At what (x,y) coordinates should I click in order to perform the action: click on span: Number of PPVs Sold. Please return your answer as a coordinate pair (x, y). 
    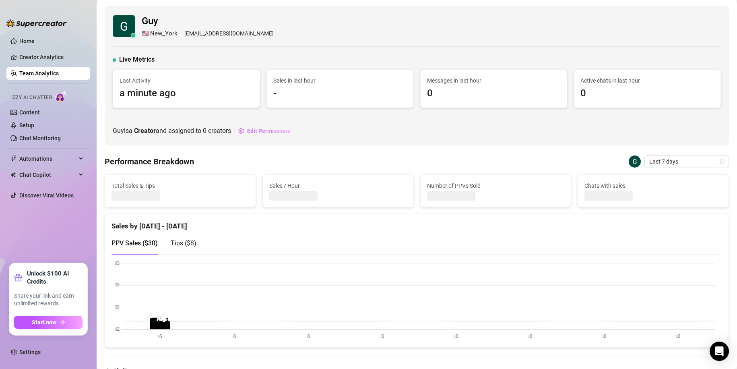
    Looking at the image, I should click on (496, 186).